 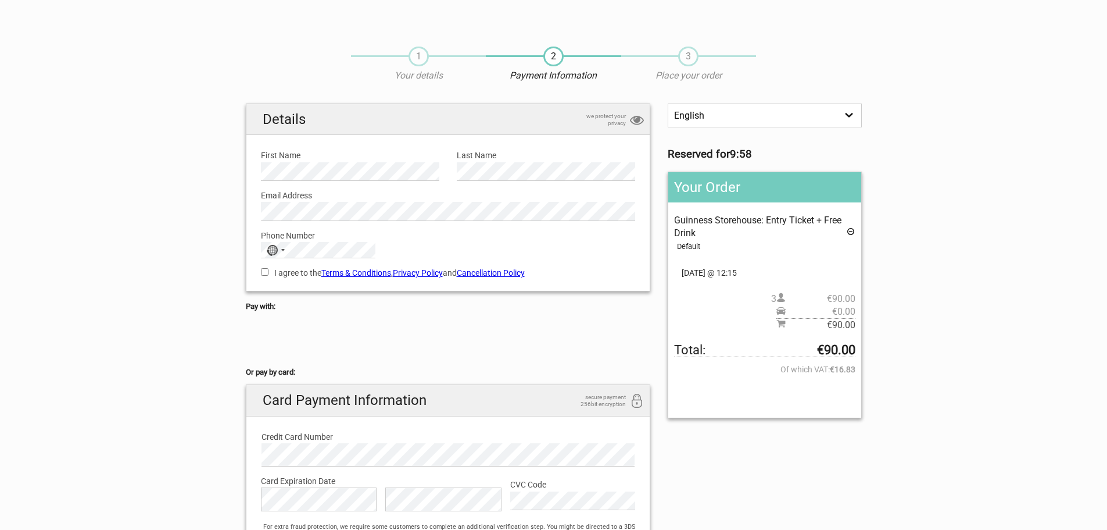 I want to click on h5: Pay with:, so click(x=448, y=306).